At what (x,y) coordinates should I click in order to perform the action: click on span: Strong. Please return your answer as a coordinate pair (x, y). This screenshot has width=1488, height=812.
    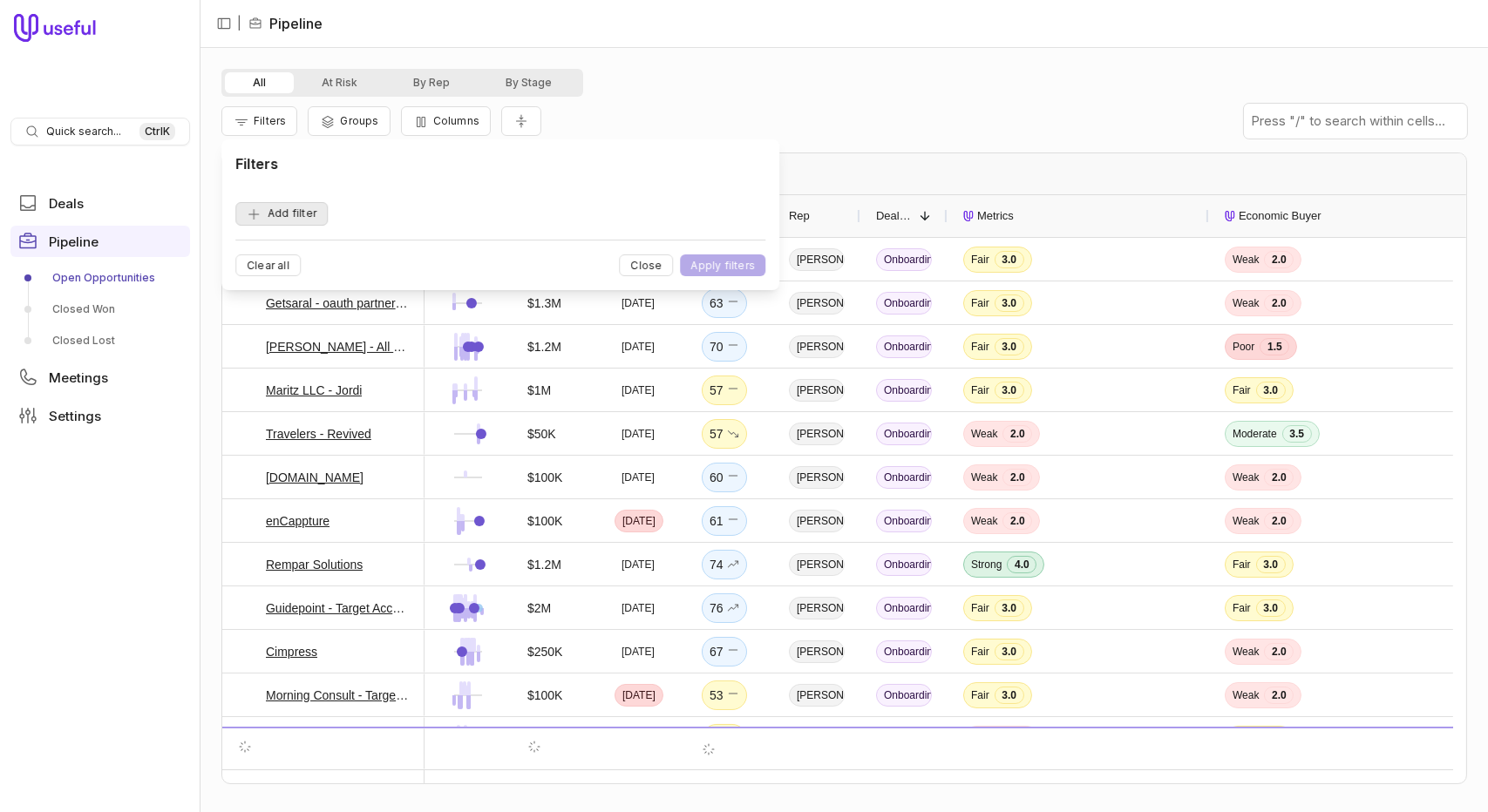
    Looking at the image, I should click on (986, 565).